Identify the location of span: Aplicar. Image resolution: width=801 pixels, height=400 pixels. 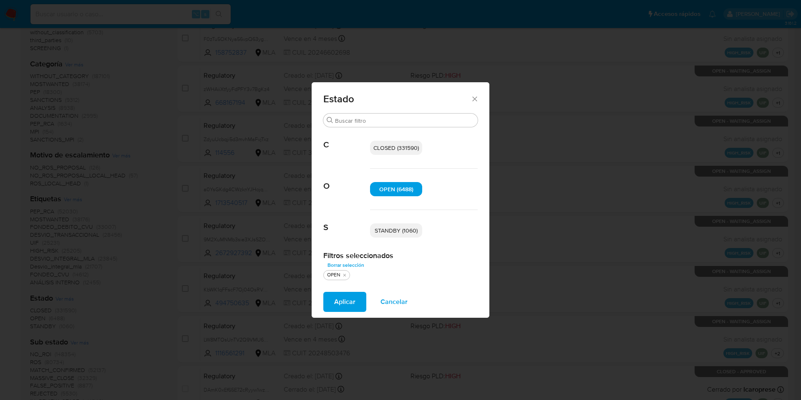
(345, 302).